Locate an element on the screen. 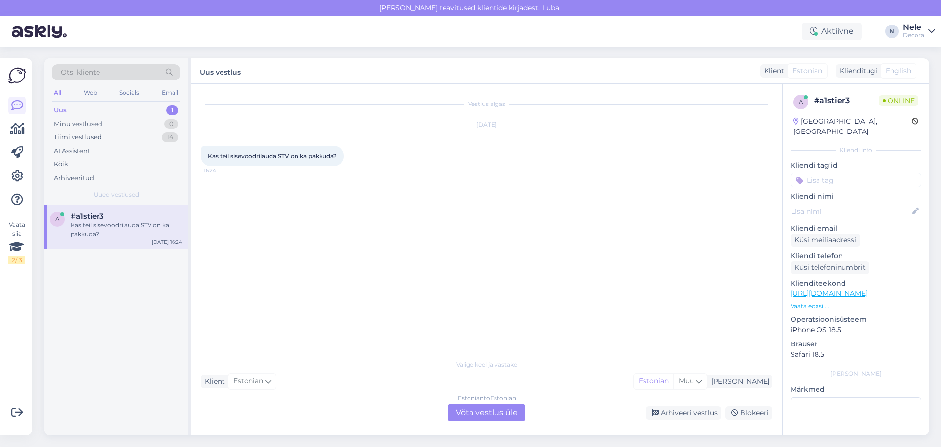 The image size is (941, 447). a: NeleDecora is located at coordinates (919, 31).